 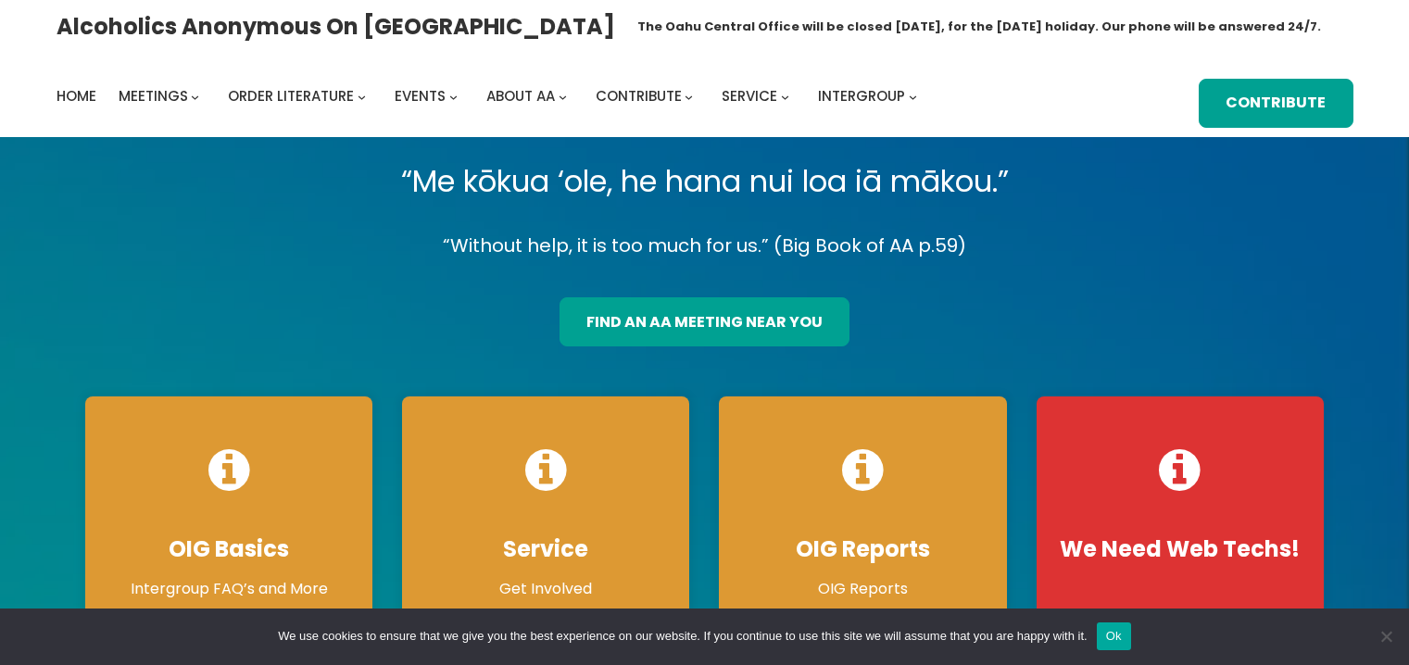 What do you see at coordinates (704, 182) in the screenshot?
I see `p: “Me kōkua ‘ole, he hana nui loa iā mākou.”` at bounding box center [704, 182].